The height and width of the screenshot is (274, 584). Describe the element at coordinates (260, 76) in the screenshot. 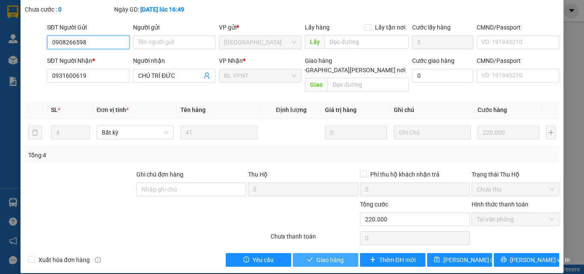

I see `span: ĐL VPNT` at that location.